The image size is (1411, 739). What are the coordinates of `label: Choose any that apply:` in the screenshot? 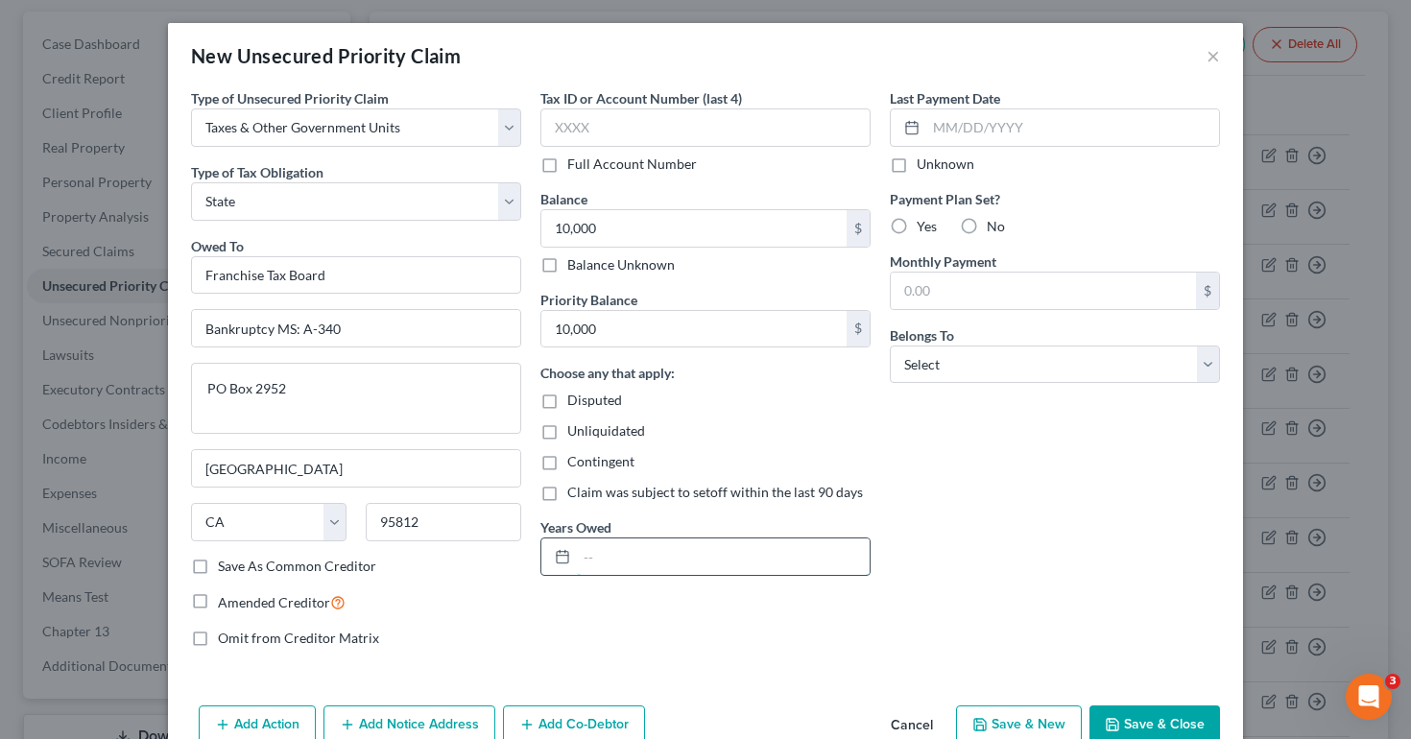 It's located at (608, 373).